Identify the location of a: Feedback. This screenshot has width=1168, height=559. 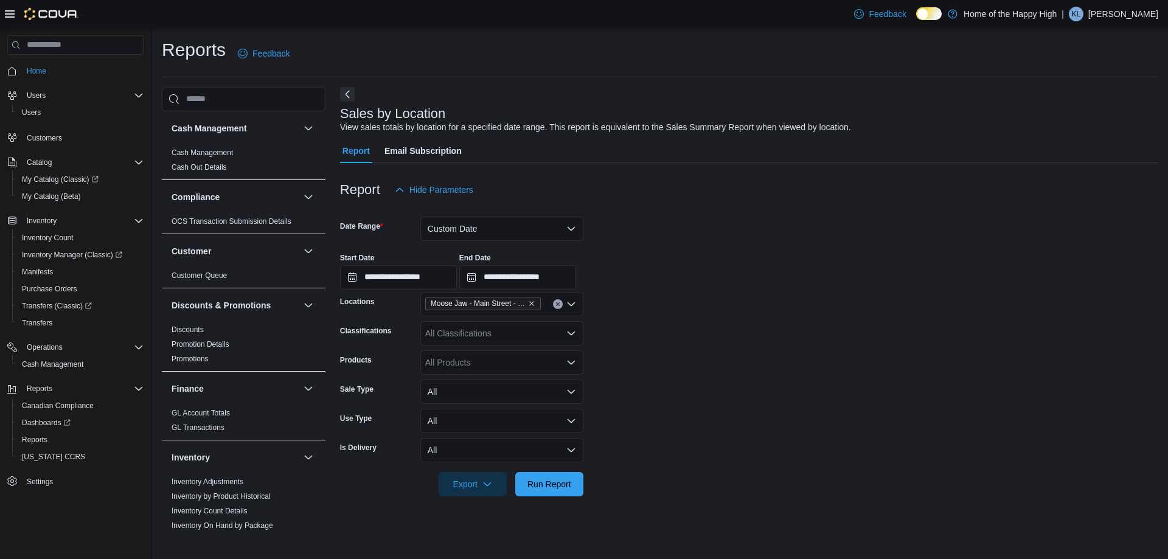
(263, 54).